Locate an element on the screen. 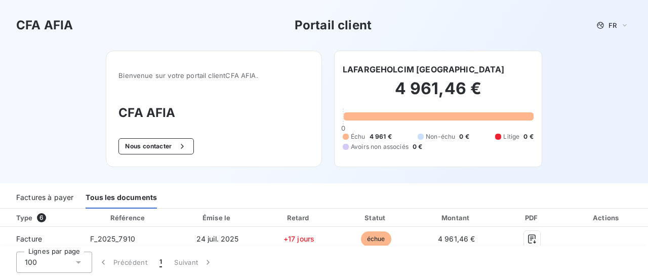 Image resolution: width=648 pixels, height=279 pixels. span: +17 jours is located at coordinates (299, 238).